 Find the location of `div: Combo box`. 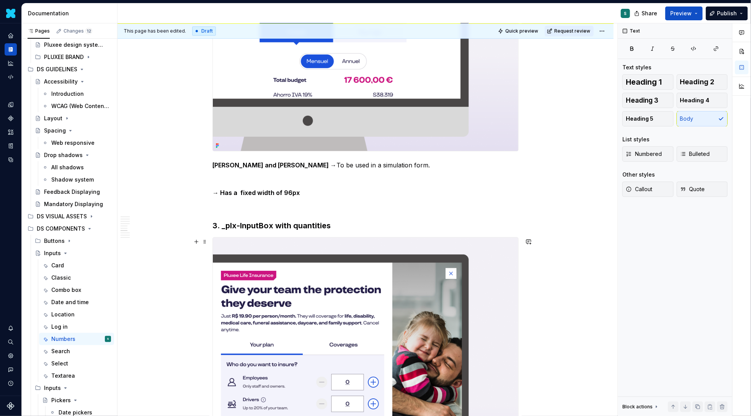

div: Combo box is located at coordinates (66, 290).